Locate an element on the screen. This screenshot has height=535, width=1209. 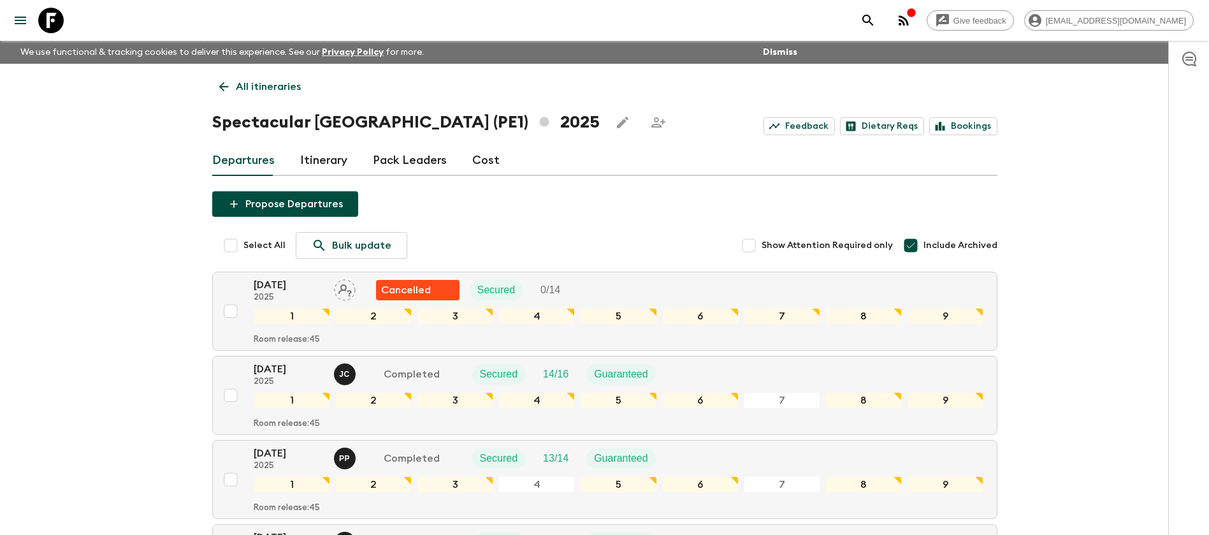
span: Include Archived is located at coordinates (960, 245).